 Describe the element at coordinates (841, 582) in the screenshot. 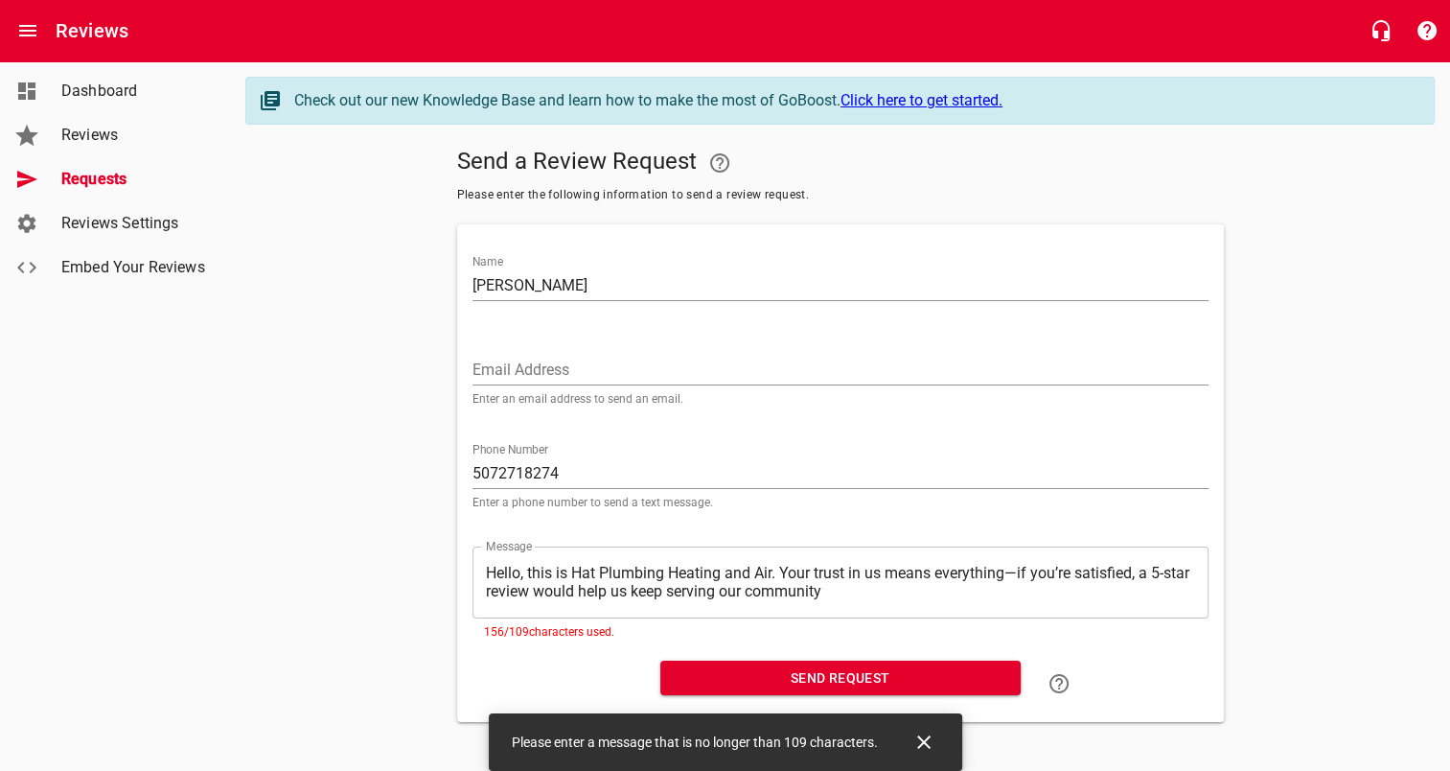

I see `textarea: Hello, this is Hat Plumbing Heating and Air. Your trust in us means everything—if you’re satisfie...` at that location.